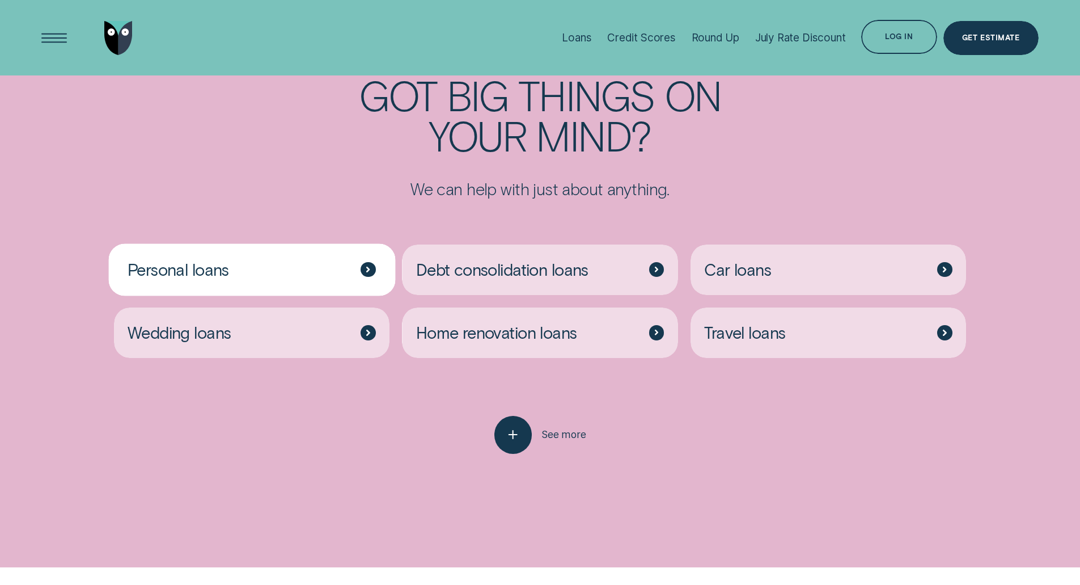 The width and height of the screenshot is (1080, 585). What do you see at coordinates (829, 332) in the screenshot?
I see `a: Travel loans` at bounding box center [829, 332].